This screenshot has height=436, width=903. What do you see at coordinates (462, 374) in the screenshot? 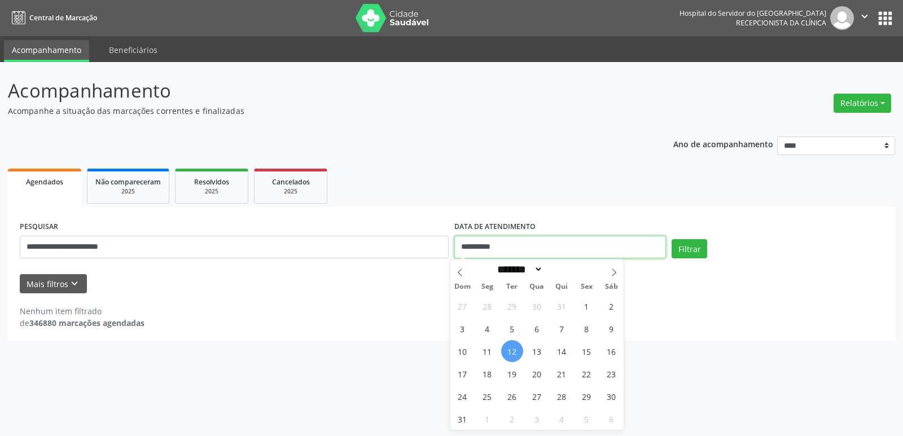
I see `span: Agosto 17, 2025` at bounding box center [462, 374].